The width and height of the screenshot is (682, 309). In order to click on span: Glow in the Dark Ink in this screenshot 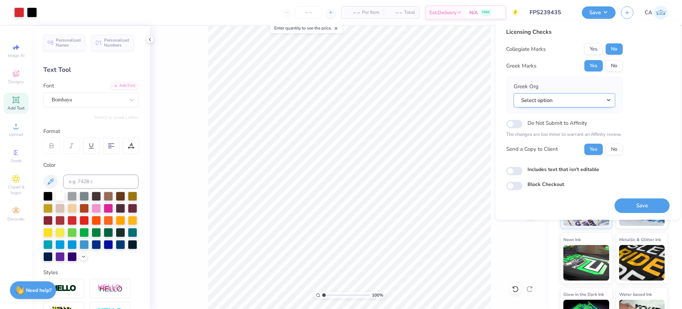, I will do `click(584, 294)`.